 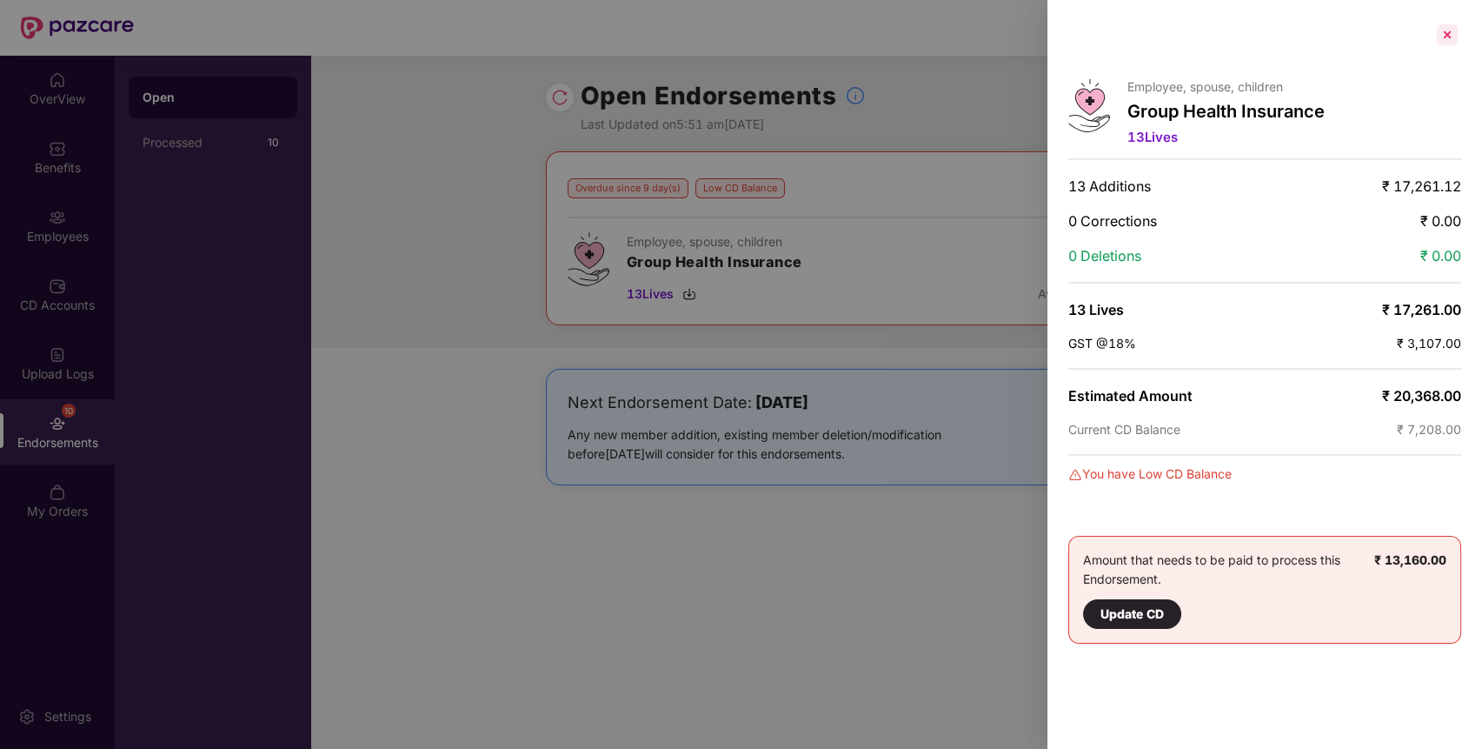 I want to click on span: ₹ 20,368.00, so click(x=1421, y=396).